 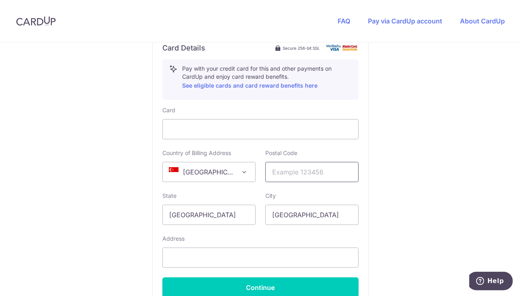 I want to click on label: Address, so click(x=173, y=239).